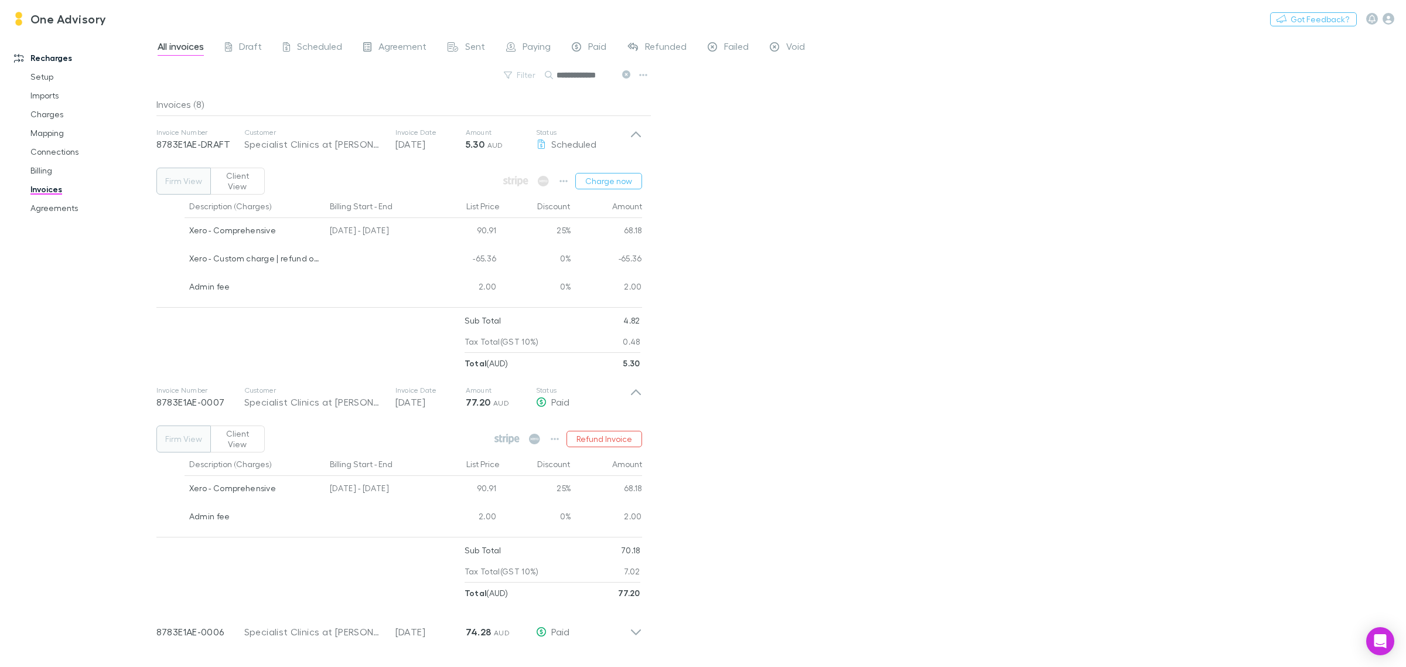 The height and width of the screenshot is (667, 1406). I want to click on p: 8783E1AE-DRAFT, so click(200, 144).